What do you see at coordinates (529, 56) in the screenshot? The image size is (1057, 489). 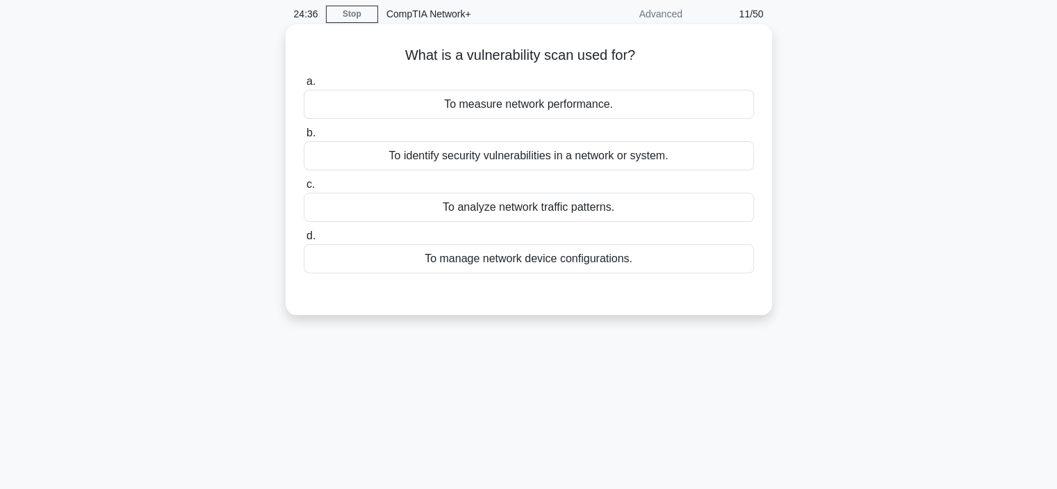 I see `h5: What is a vulnerability scan used for?` at bounding box center [529, 56].